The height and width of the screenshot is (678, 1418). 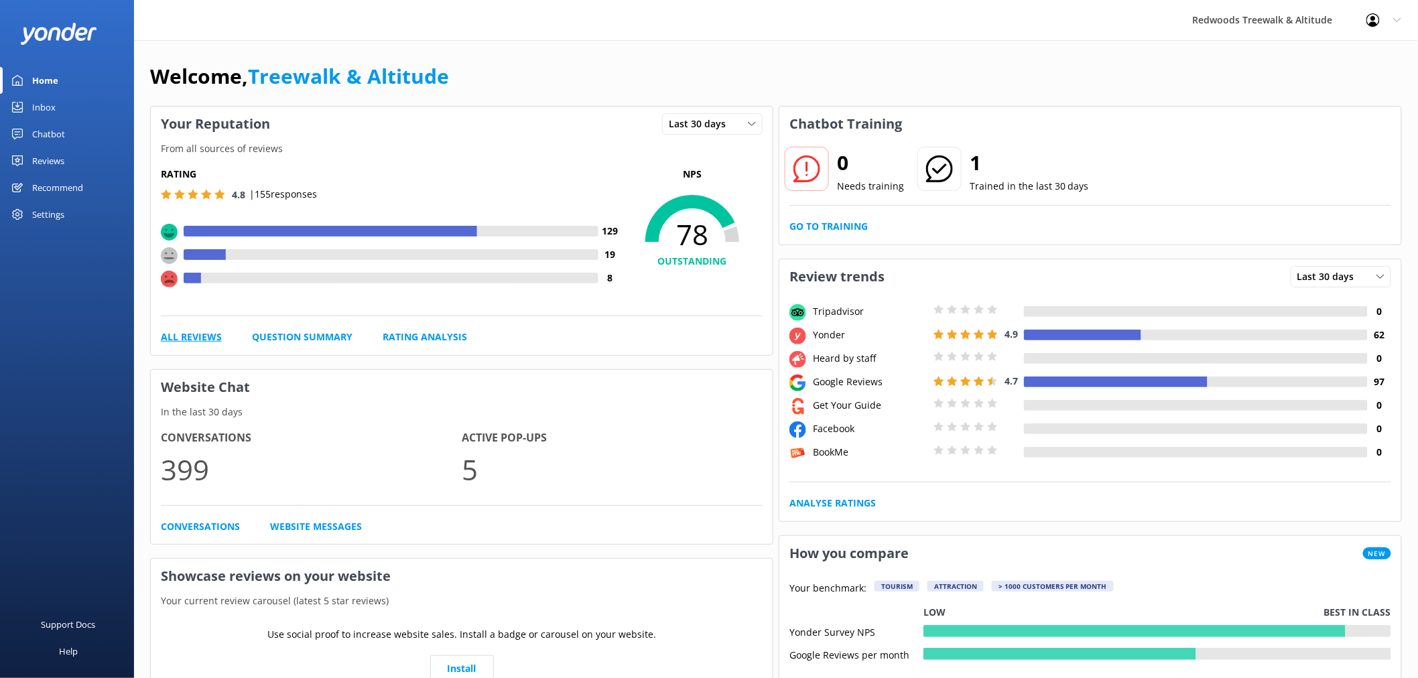 I want to click on p: NPS, so click(x=692, y=174).